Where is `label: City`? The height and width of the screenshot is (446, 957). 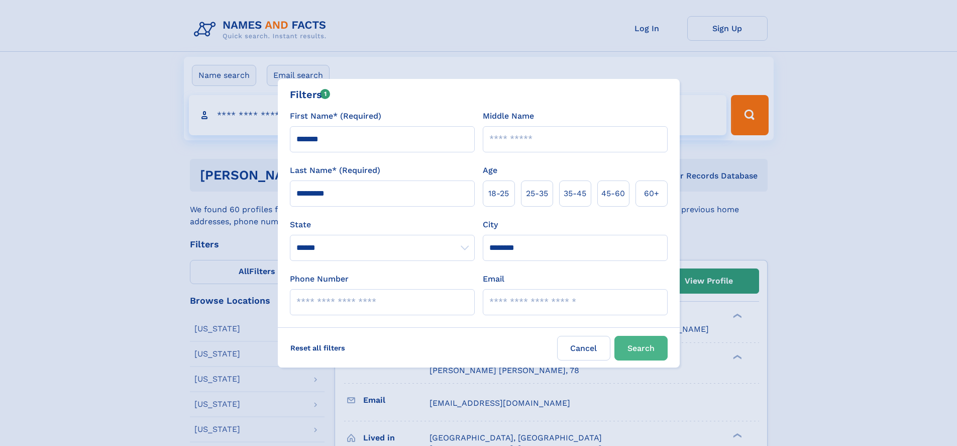
label: City is located at coordinates (490, 225).